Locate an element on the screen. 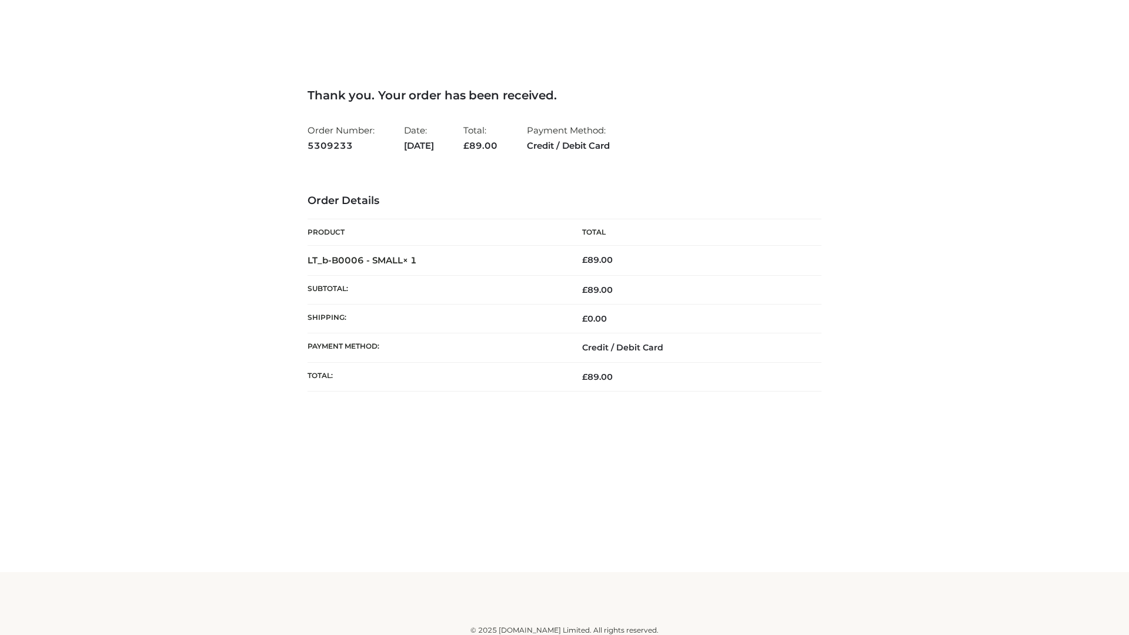  strong: × 1 is located at coordinates (410, 260).